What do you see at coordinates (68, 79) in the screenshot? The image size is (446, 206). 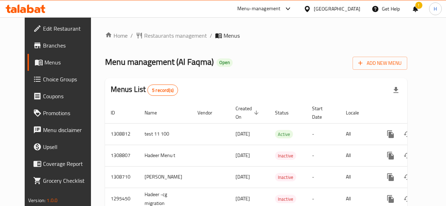 I see `span: Choice Groups` at bounding box center [68, 79].